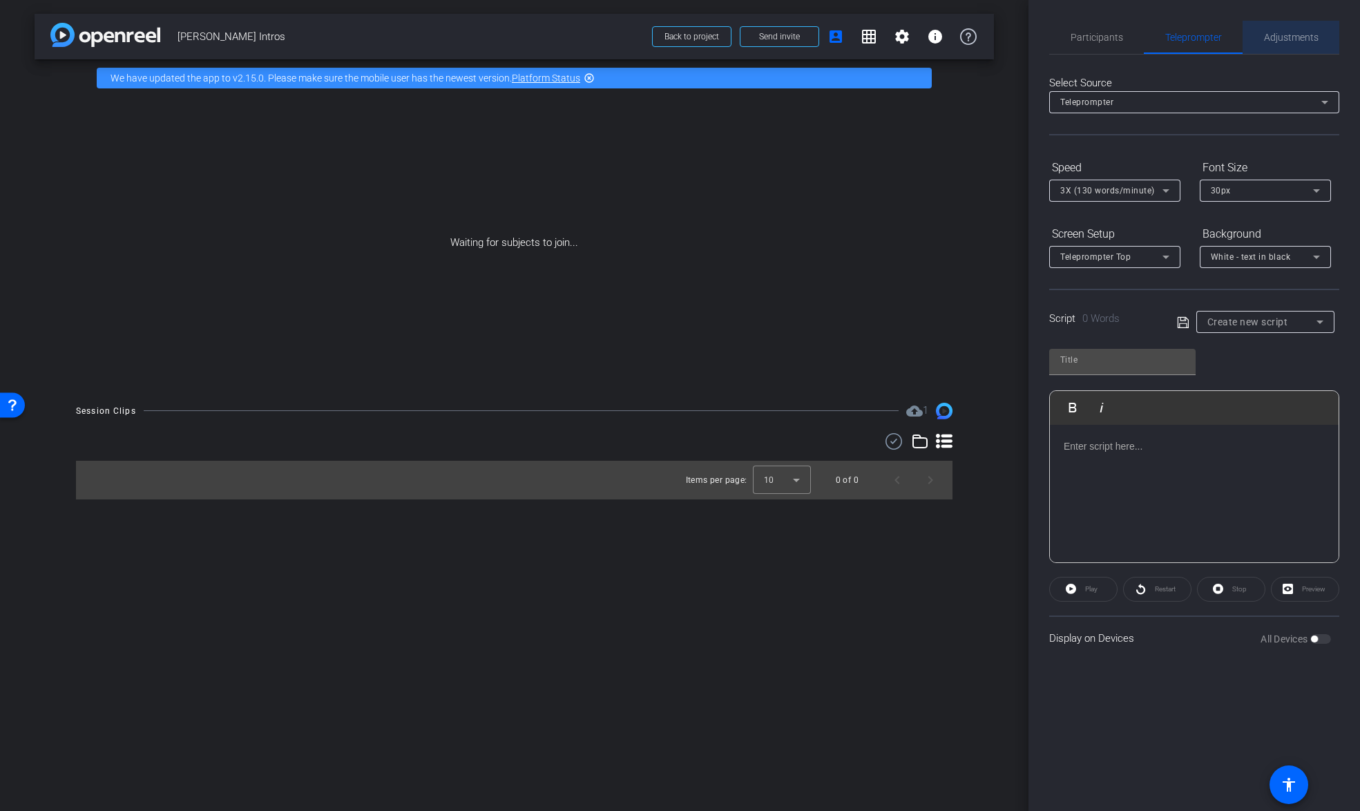  Describe the element at coordinates (779, 37) in the screenshot. I see `span: Send invite` at that location.